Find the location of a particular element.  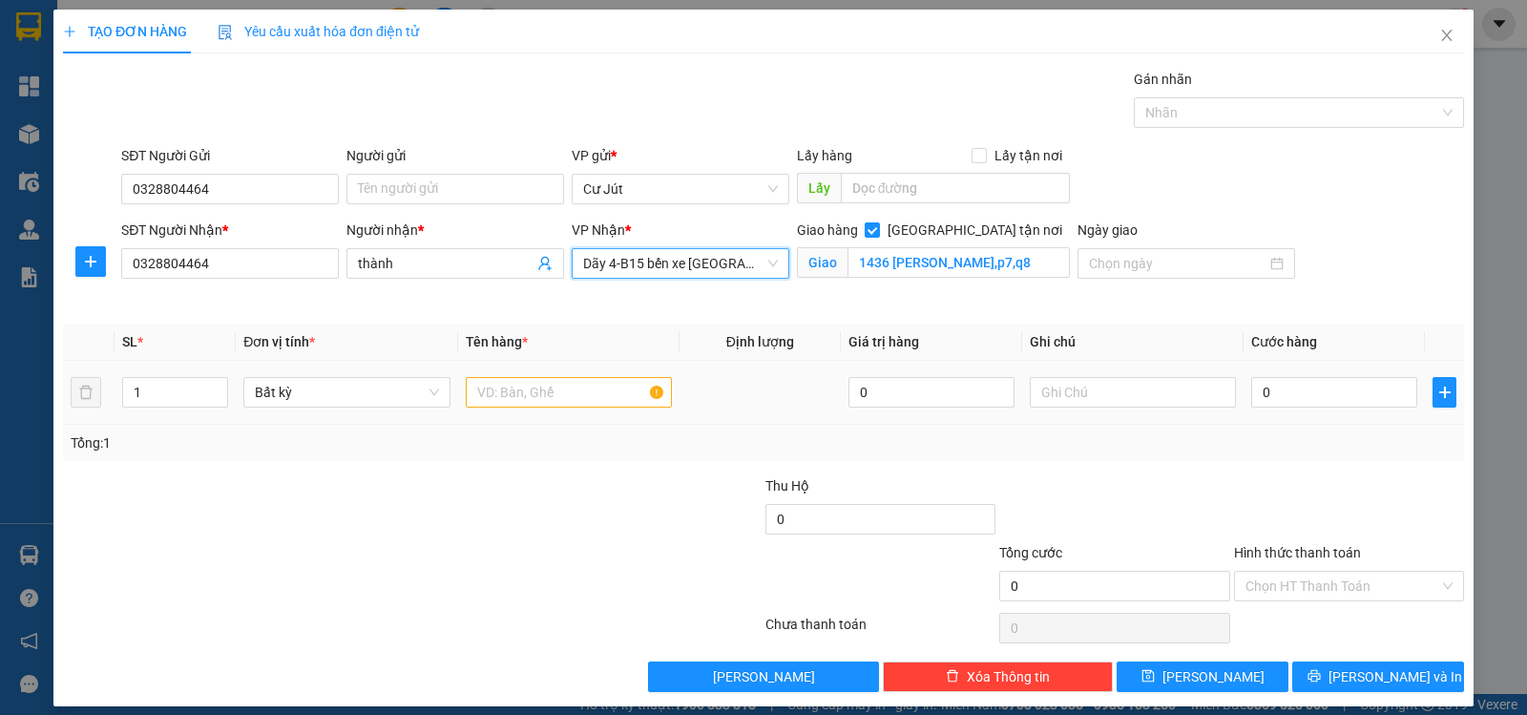

img: icon is located at coordinates (225, 32).